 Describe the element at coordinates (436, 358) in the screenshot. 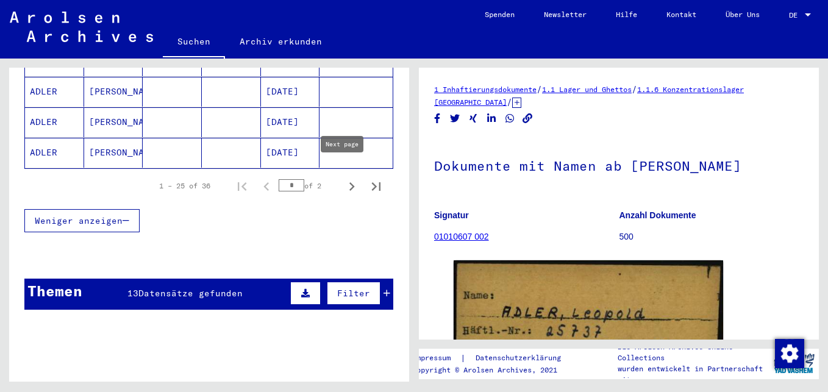

I see `a: Impressum` at that location.